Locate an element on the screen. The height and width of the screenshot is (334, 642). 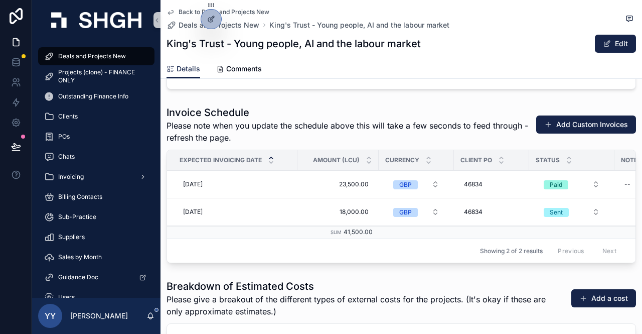
span: Users is located at coordinates (66, 297).